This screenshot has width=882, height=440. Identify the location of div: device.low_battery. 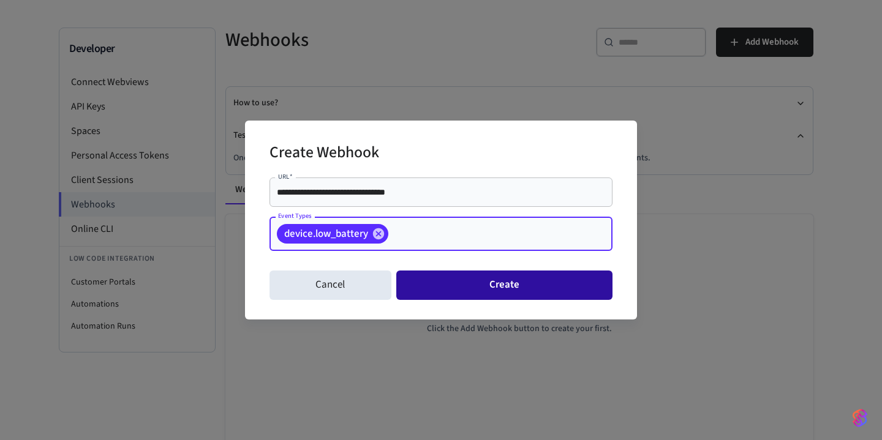
(332, 234).